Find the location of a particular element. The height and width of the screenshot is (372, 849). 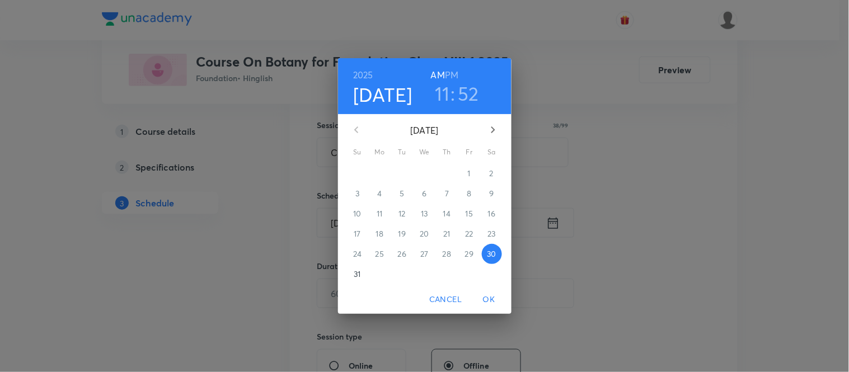

h6: PM is located at coordinates (452, 75).